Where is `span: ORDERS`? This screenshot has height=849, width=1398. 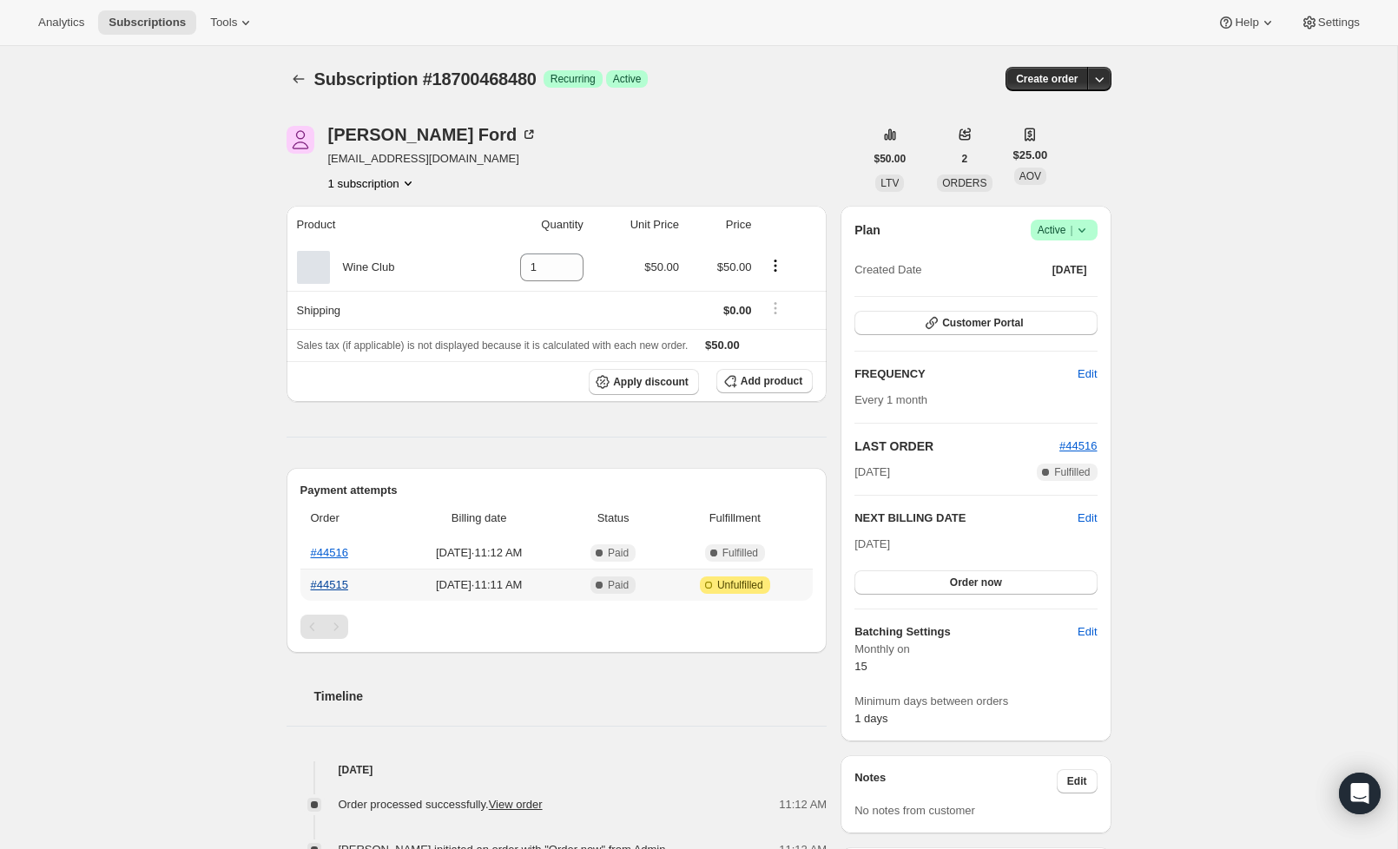 span: ORDERS is located at coordinates (964, 183).